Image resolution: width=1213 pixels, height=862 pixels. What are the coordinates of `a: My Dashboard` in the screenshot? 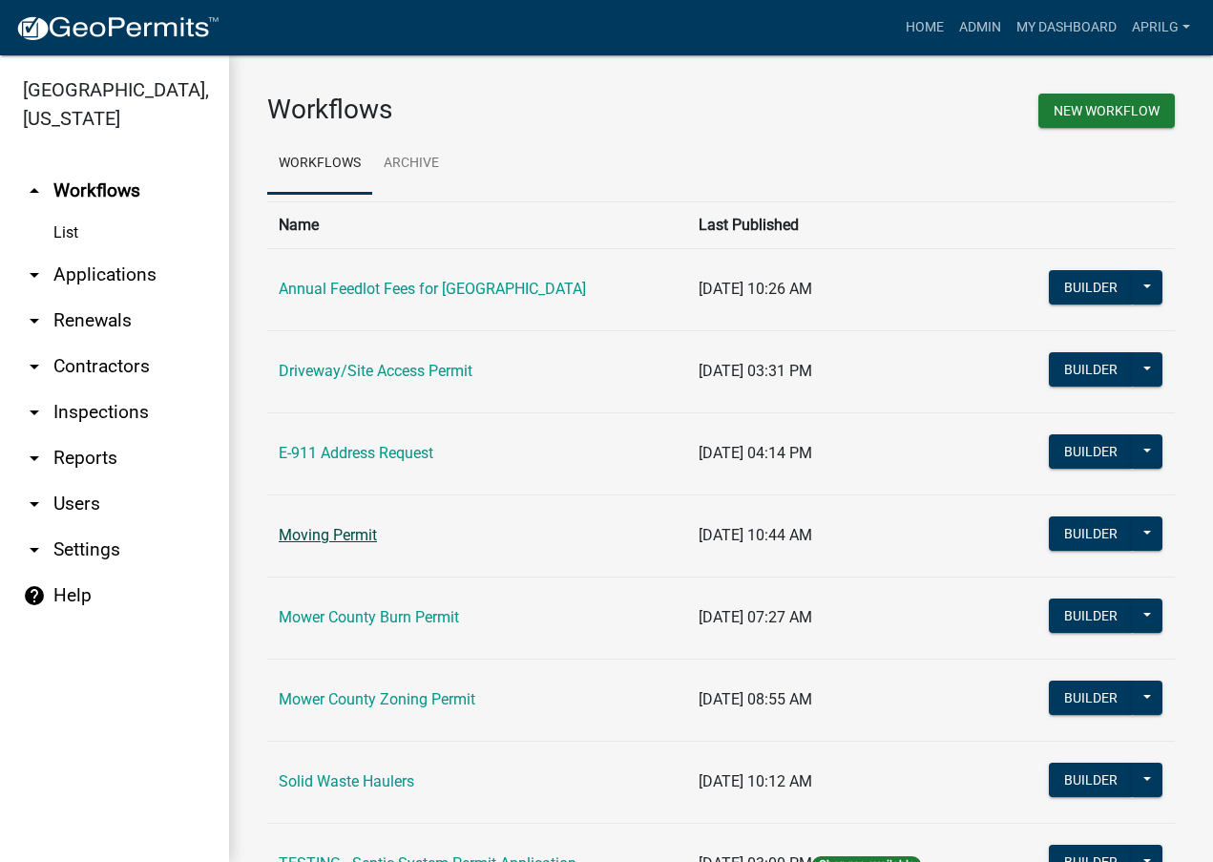 It's located at (1066, 28).